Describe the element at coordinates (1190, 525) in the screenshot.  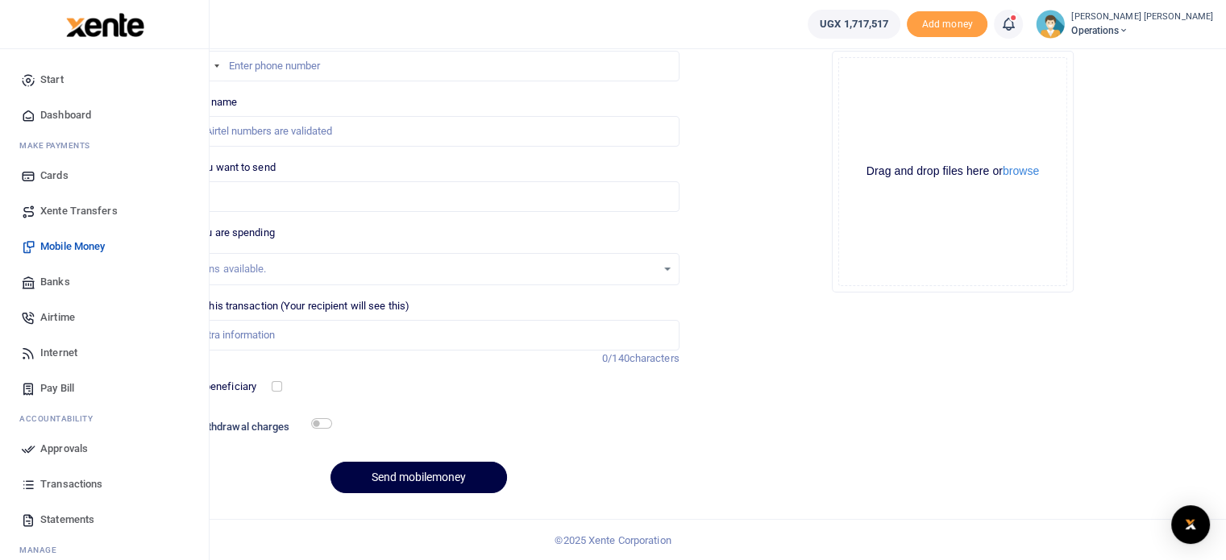
I see `div: Open Intercom Messenger` at that location.